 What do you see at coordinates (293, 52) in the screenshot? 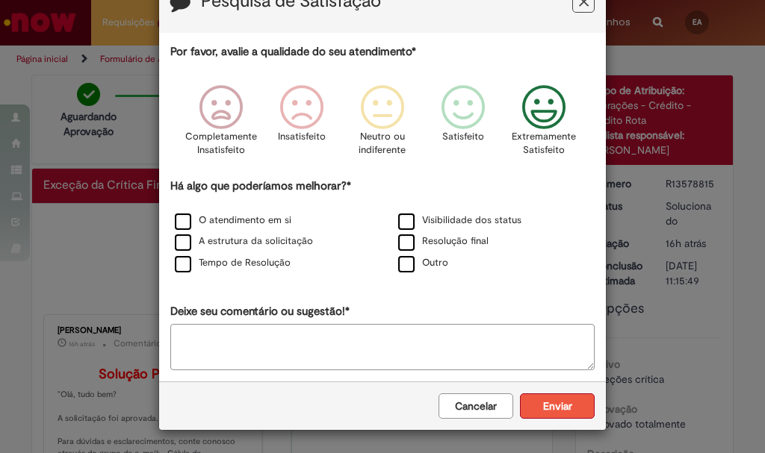
I see `label: Por favor, avalie a qualidade do seu atendimento*` at bounding box center [293, 52].